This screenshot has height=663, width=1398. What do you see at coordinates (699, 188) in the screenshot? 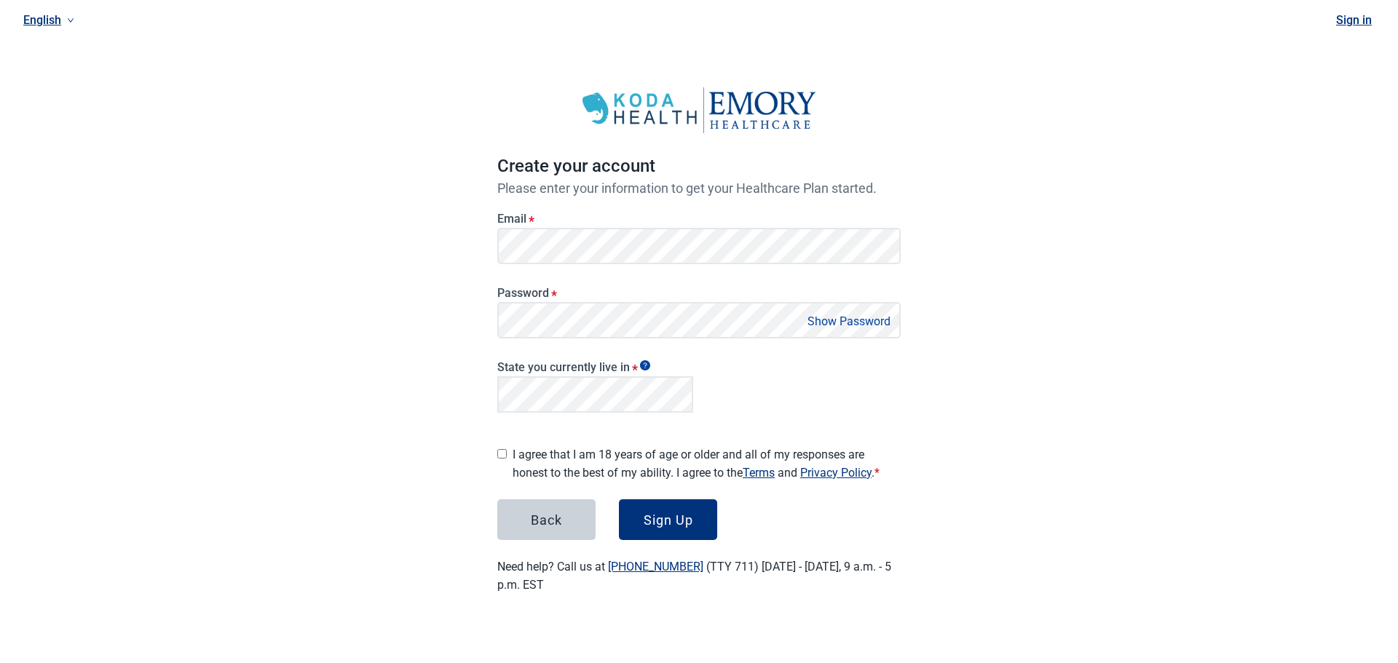
I see `p: Please enter your information to get your Healthcare Plan started.` at bounding box center [699, 188].